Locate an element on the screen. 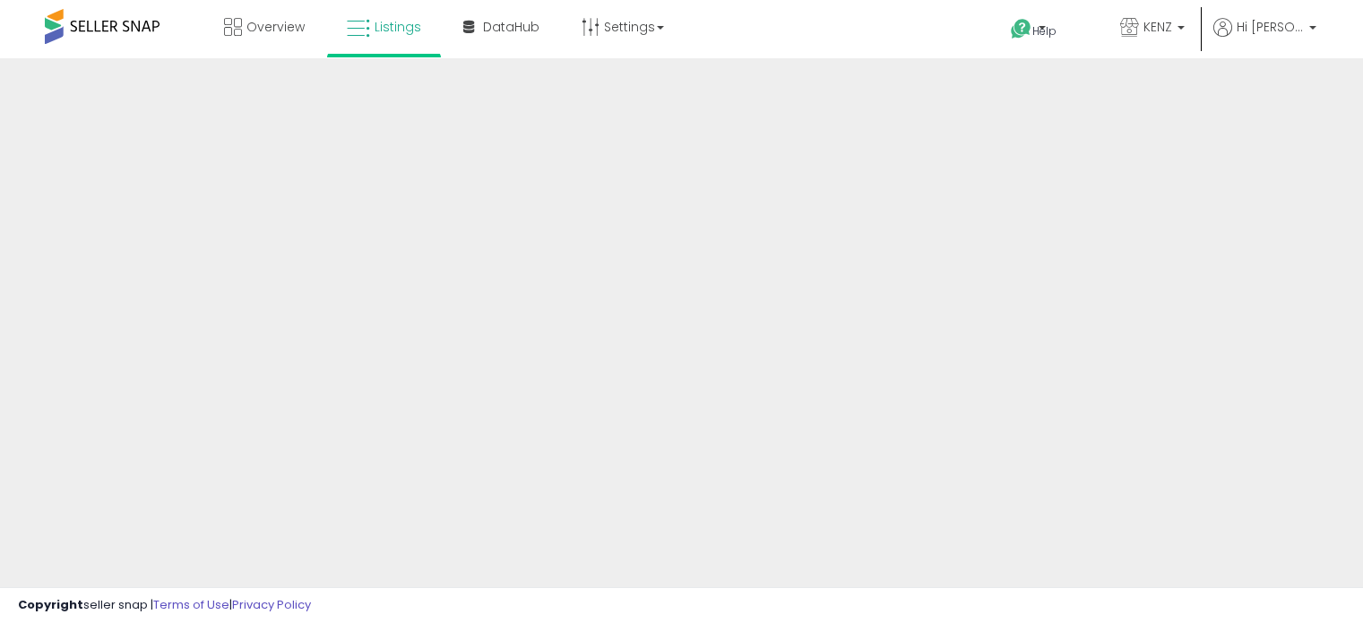  span: Help is located at coordinates (1044, 30).